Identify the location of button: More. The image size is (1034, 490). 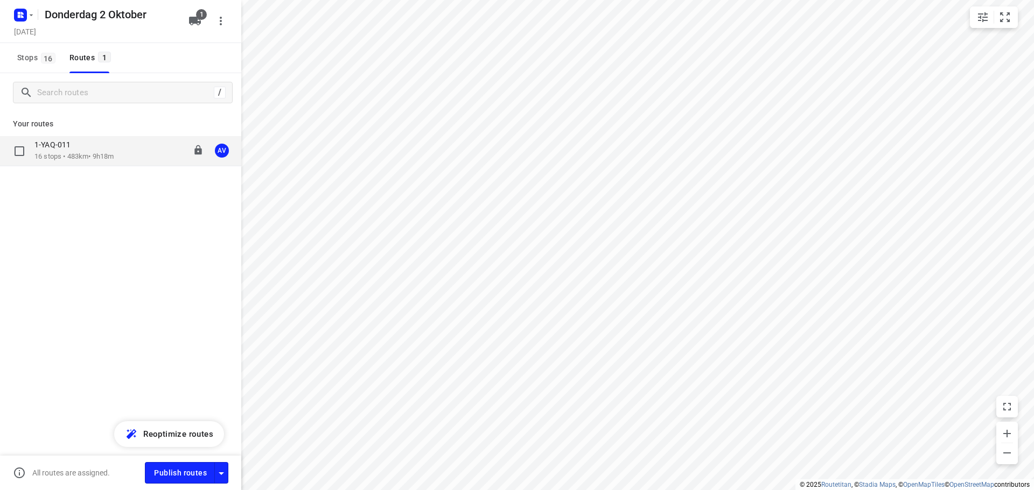
(221, 21).